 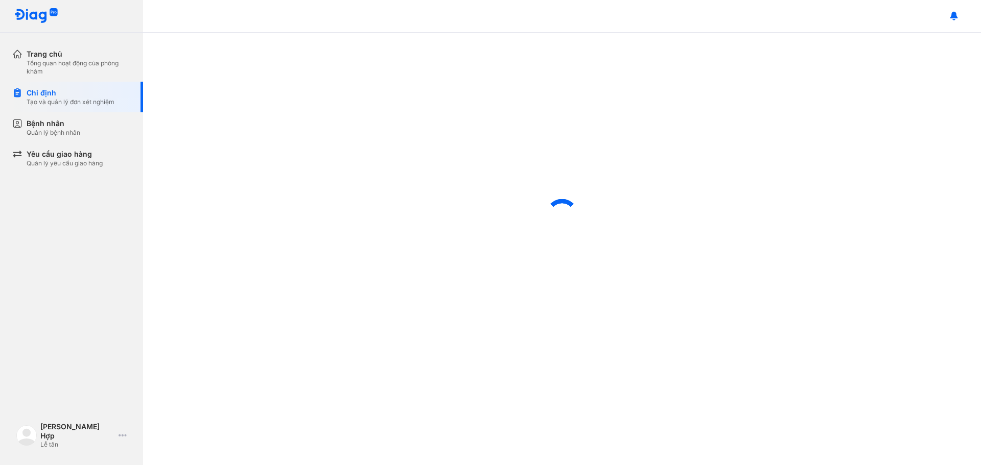 What do you see at coordinates (64, 163) in the screenshot?
I see `div: Quản lý yêu cầu giao hàng` at bounding box center [64, 163].